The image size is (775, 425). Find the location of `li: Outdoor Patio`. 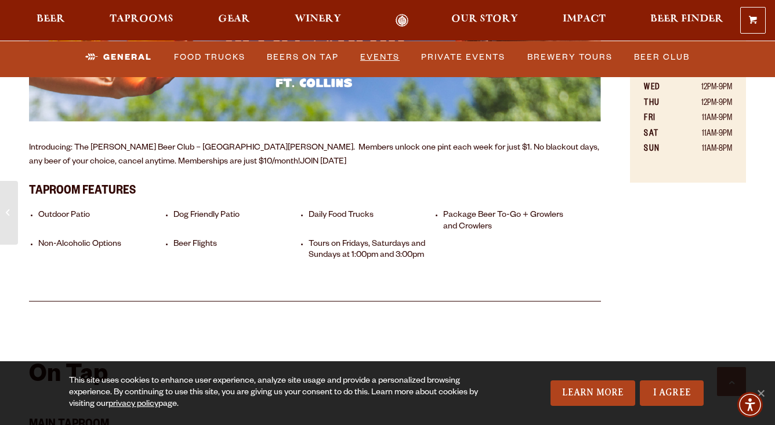

li: Outdoor Patio is located at coordinates (103, 222).